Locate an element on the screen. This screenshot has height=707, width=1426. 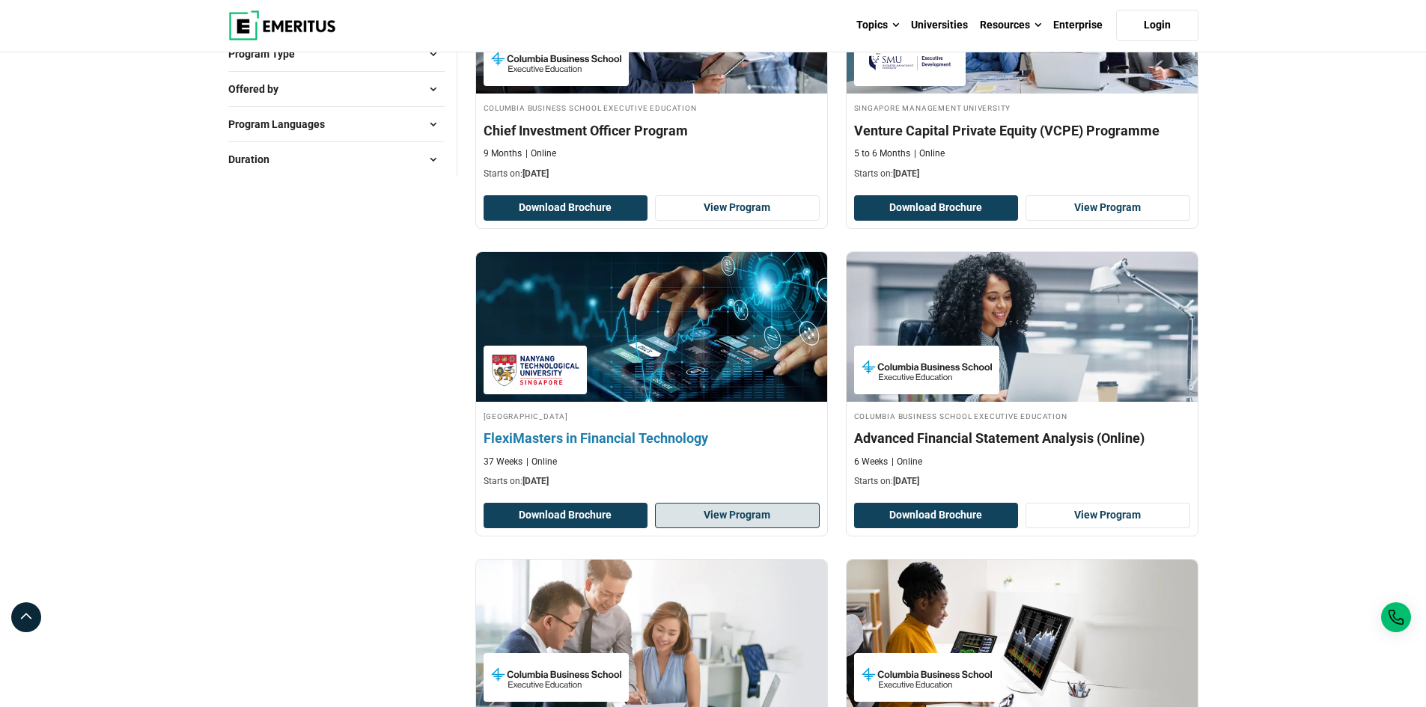
h4: Chief Investment Officer Program is located at coordinates (651, 130).